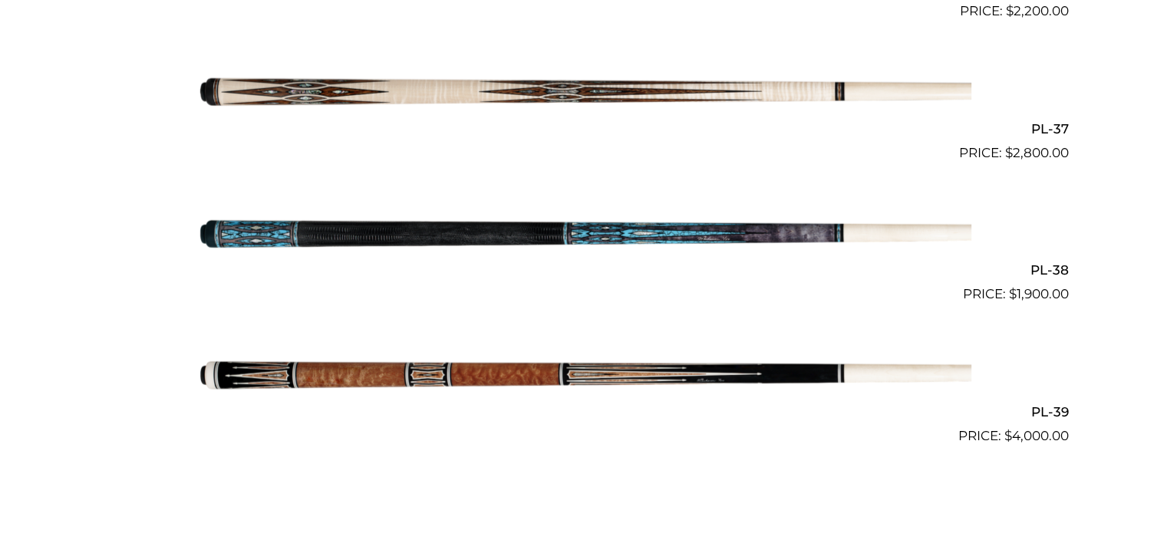 The height and width of the screenshot is (533, 1167). What do you see at coordinates (584, 378) in the screenshot?
I see `a: PL-39 $4,000.00` at bounding box center [584, 378].